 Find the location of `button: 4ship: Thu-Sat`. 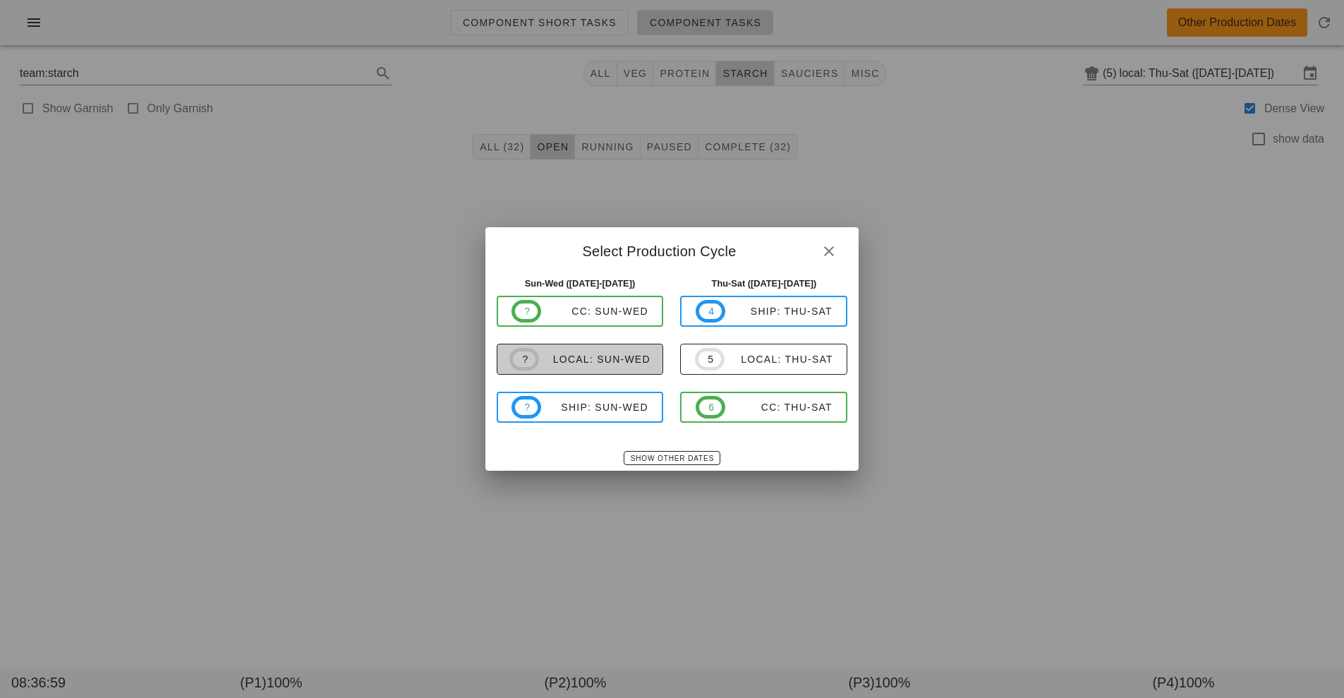

button: 4ship: Thu-Sat is located at coordinates (763, 311).